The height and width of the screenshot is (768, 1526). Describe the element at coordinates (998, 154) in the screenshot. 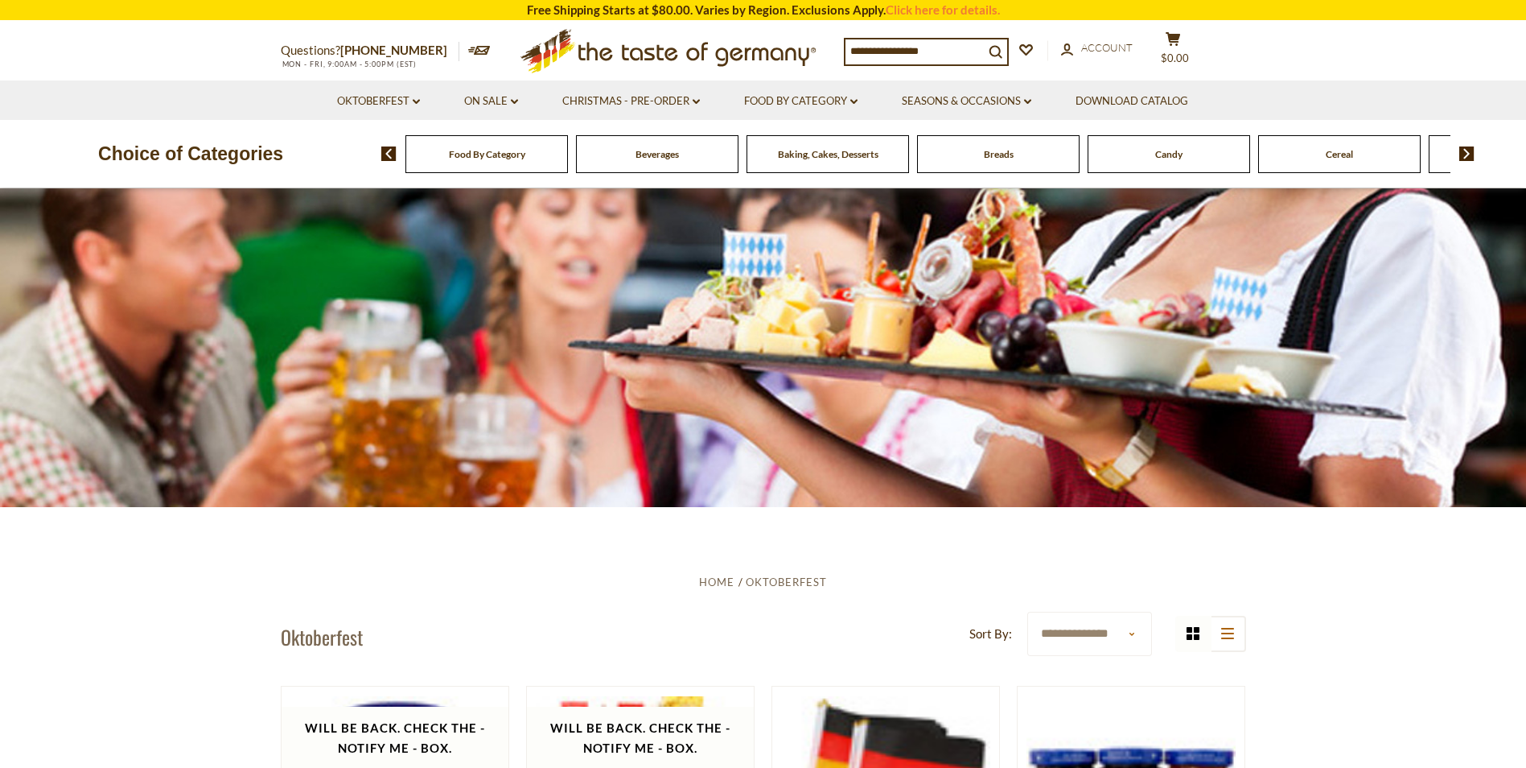

I see `span: Breads` at that location.